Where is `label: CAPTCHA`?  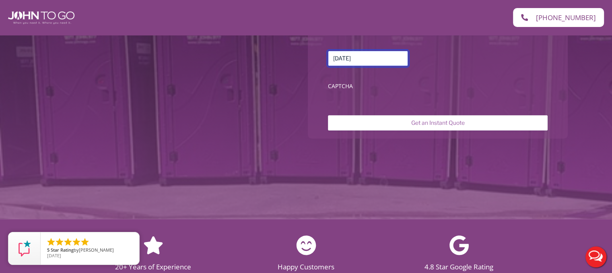
label: CAPTCHA is located at coordinates (437, 86).